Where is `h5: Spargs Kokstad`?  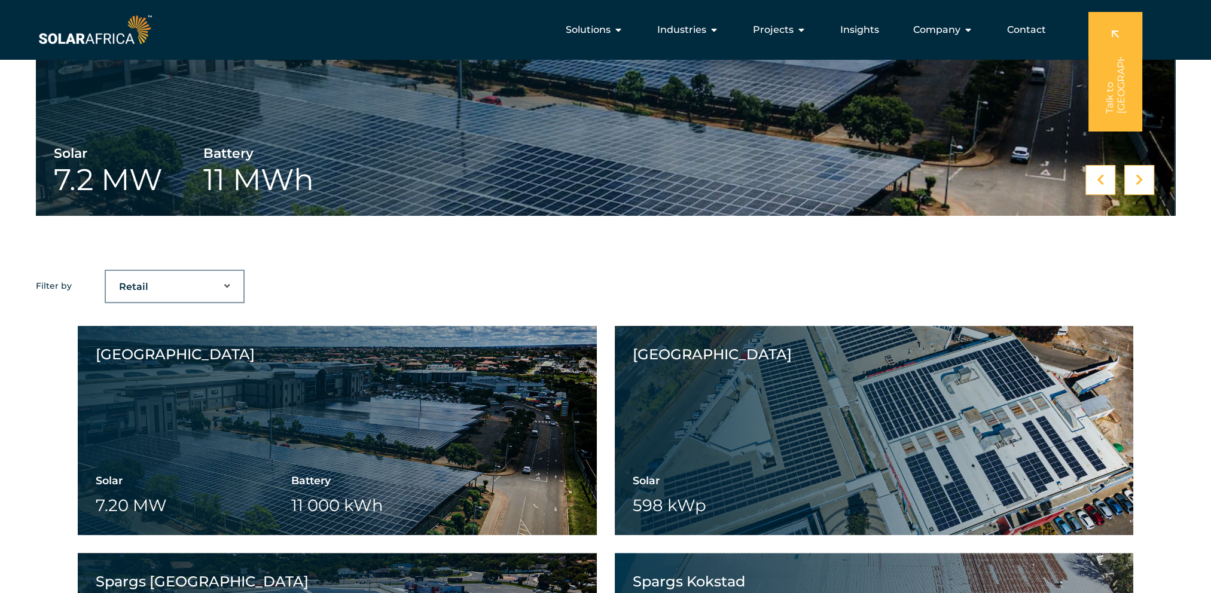 h5: Spargs Kokstad is located at coordinates (785, 581).